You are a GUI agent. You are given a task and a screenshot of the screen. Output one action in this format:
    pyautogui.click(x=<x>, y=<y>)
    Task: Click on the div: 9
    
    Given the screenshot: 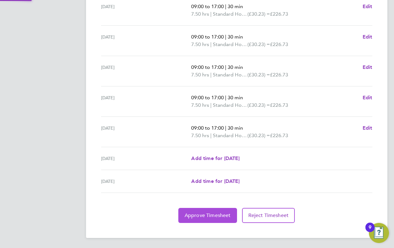 What is the action you would take?
    pyautogui.click(x=370, y=232)
    